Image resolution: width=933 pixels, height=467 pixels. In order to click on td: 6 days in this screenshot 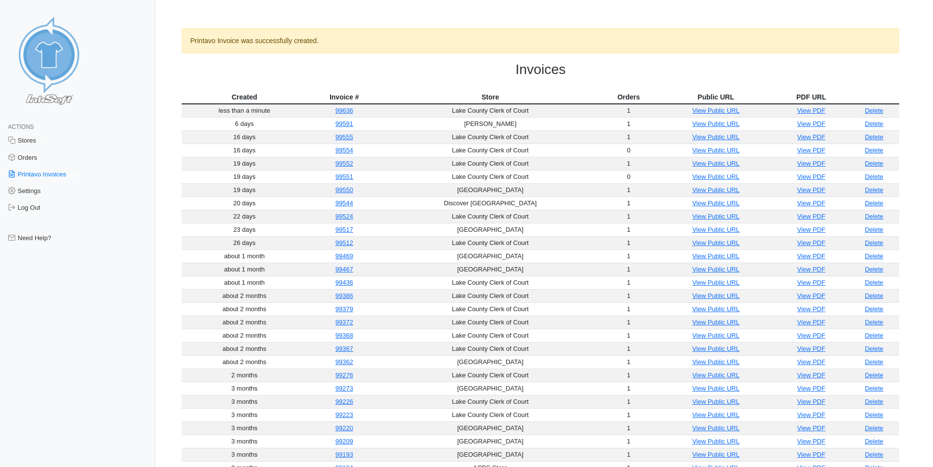, I will do `click(244, 123)`.